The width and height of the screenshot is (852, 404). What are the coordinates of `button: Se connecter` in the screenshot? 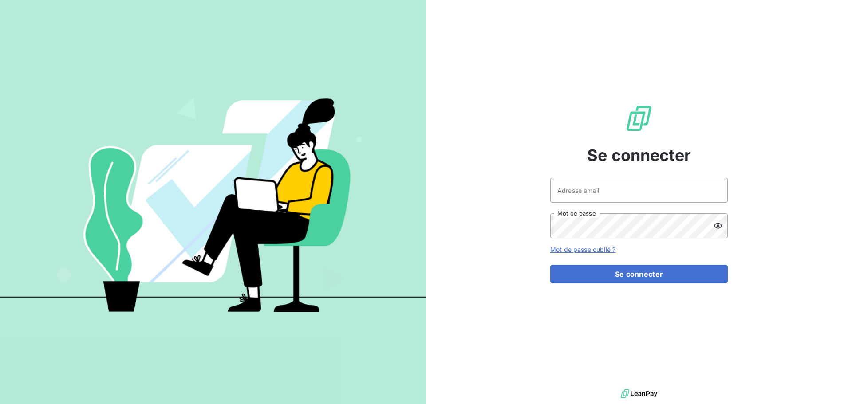 It's located at (639, 274).